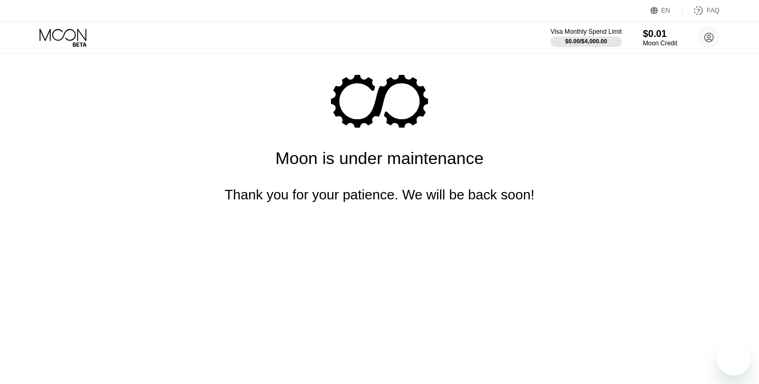 This screenshot has width=759, height=384. What do you see at coordinates (586, 41) in the screenshot?
I see `div: $0.00 / $4,000.00` at bounding box center [586, 41].